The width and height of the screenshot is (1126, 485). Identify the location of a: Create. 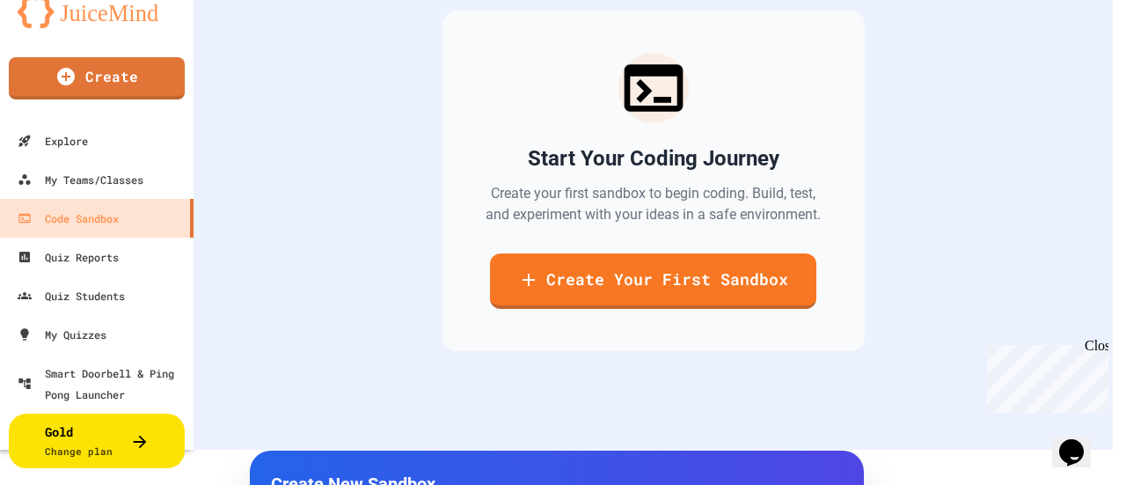
(97, 78).